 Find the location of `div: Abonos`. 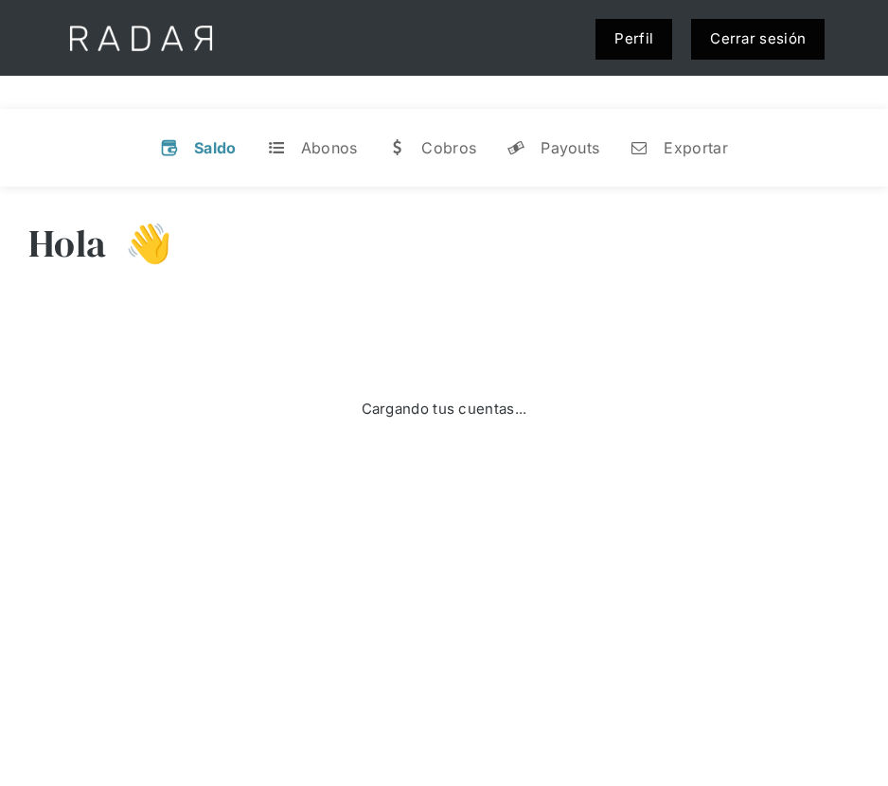

div: Abonos is located at coordinates (330, 148).